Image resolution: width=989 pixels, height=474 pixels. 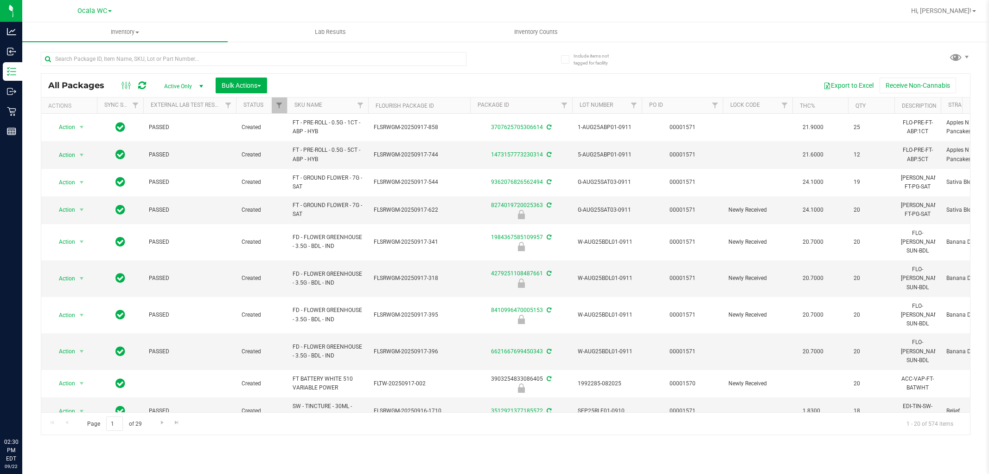 I want to click on button: Bulk Actions, so click(x=241, y=85).